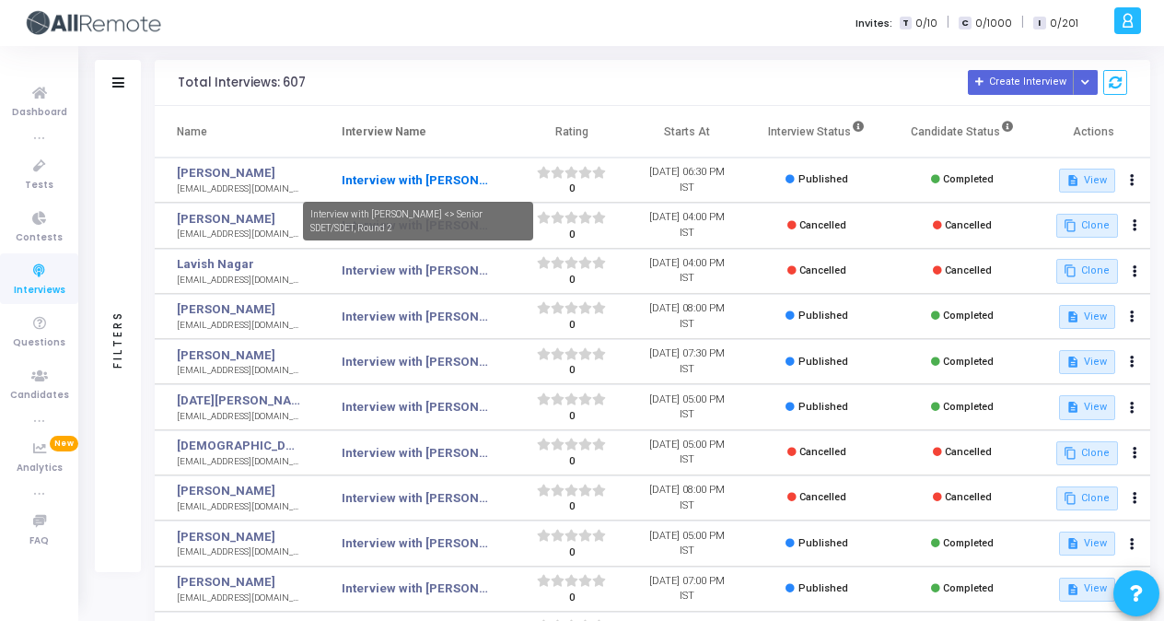 The image size is (1164, 621). I want to click on span: I, so click(1039, 23).